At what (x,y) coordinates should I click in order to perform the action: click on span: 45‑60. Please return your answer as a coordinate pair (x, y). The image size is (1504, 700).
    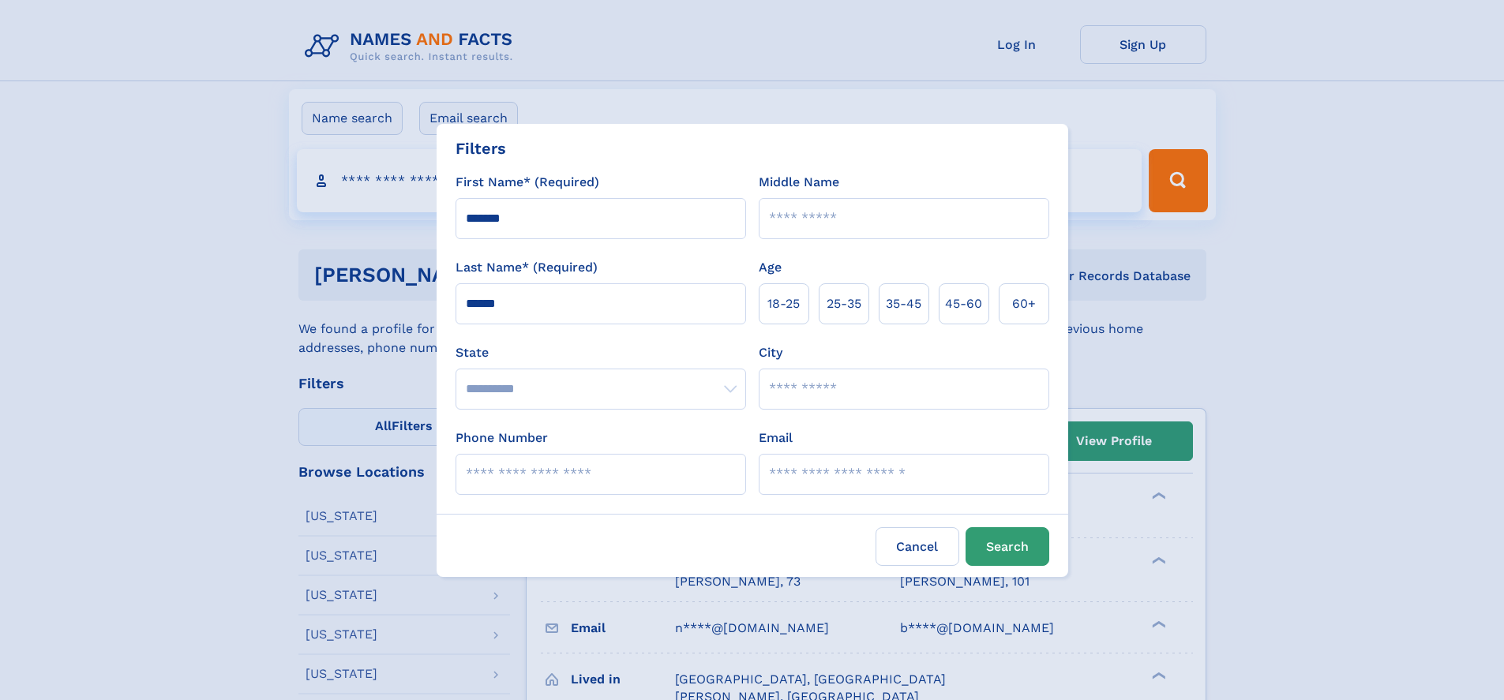
    Looking at the image, I should click on (963, 304).